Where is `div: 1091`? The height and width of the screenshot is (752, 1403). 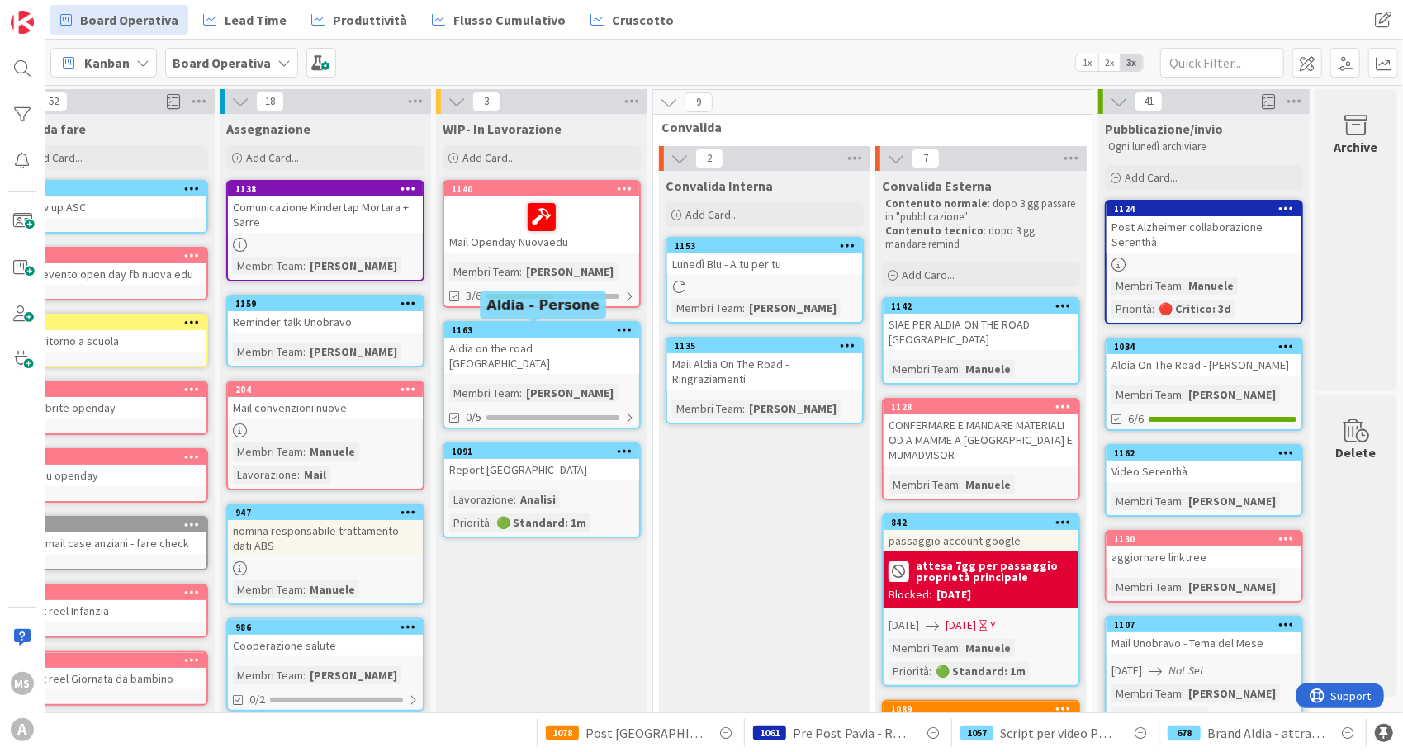
div: 1091 is located at coordinates (542, 452).